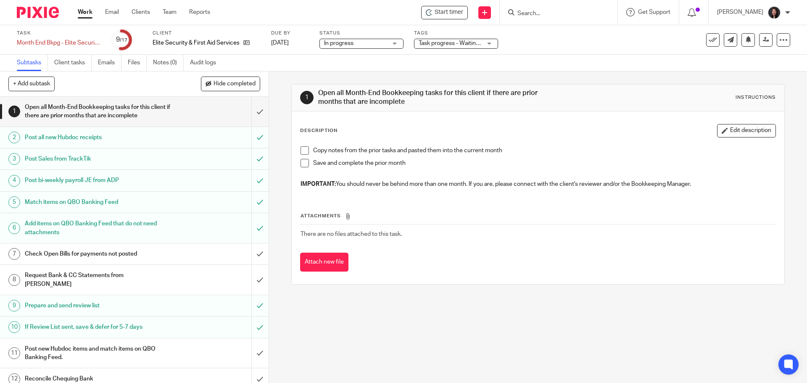  What do you see at coordinates (98, 228) in the screenshot?
I see `h1: Add items on QBO Banking Feed that do not need attachments` at bounding box center [98, 228].